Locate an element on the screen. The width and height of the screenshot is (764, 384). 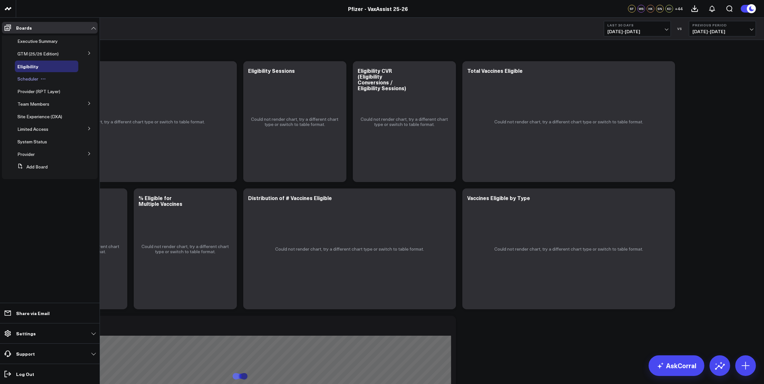
div: Eligibility Sessions is located at coordinates (271, 71).